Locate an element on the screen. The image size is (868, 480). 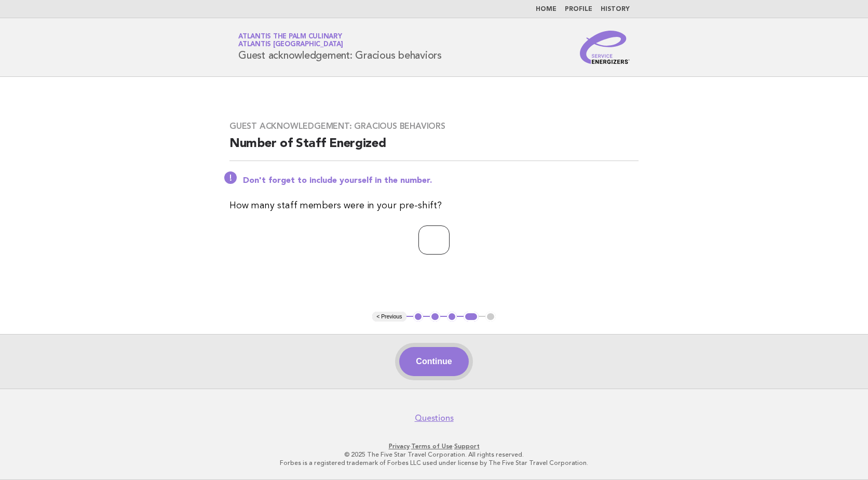
a: Profile is located at coordinates (578, 9).